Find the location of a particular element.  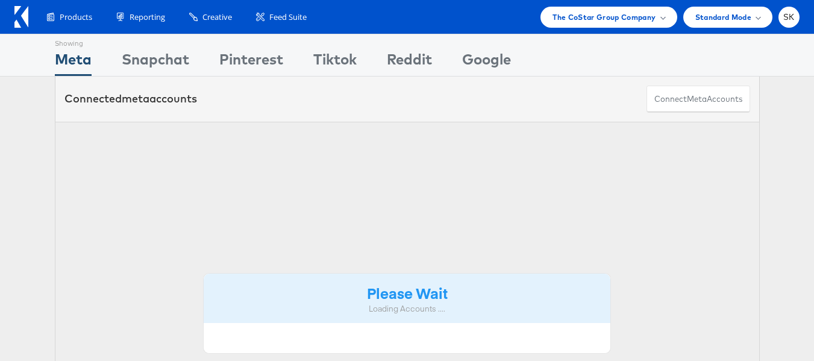

div: Reddit is located at coordinates (409, 62).